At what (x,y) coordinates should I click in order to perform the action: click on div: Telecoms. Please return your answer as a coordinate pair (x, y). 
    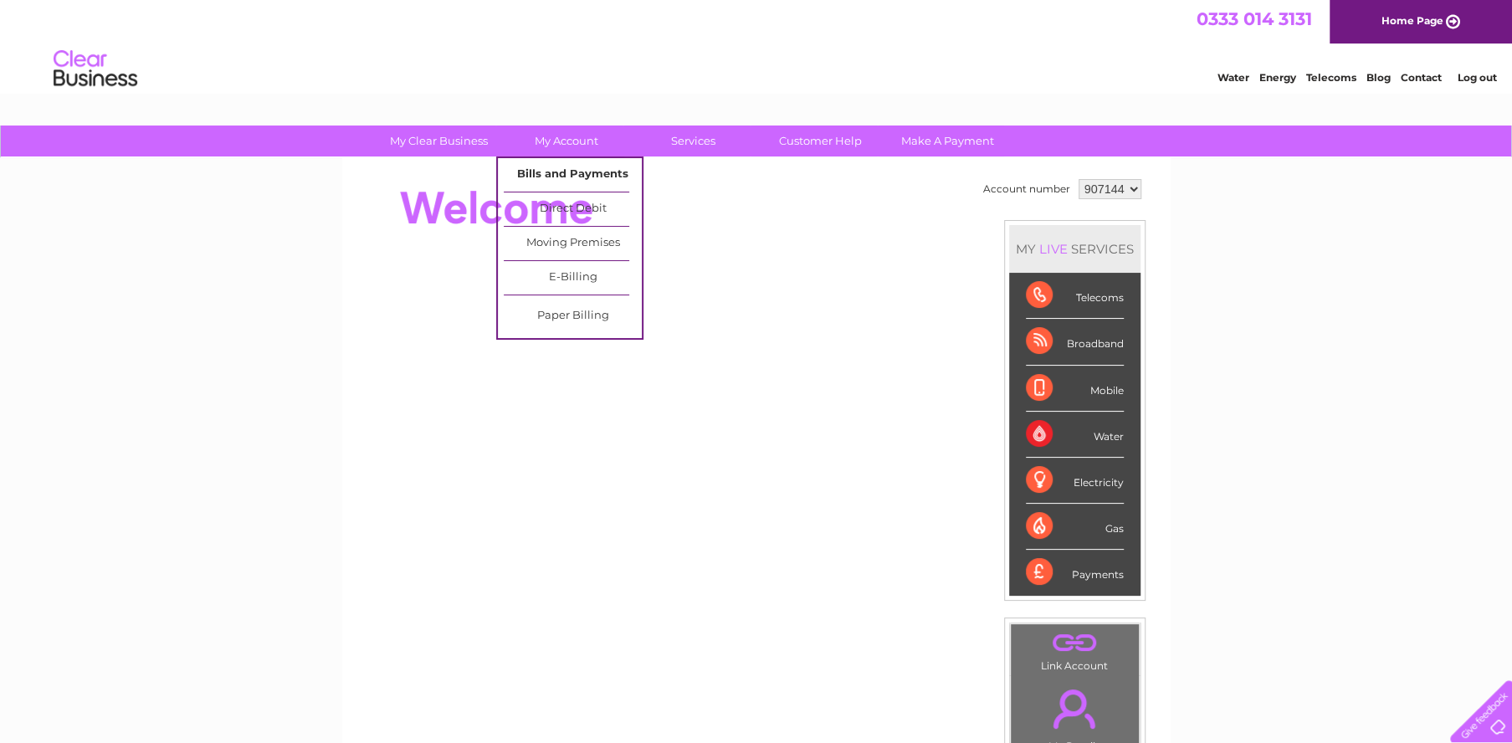
    Looking at the image, I should click on (1075, 295).